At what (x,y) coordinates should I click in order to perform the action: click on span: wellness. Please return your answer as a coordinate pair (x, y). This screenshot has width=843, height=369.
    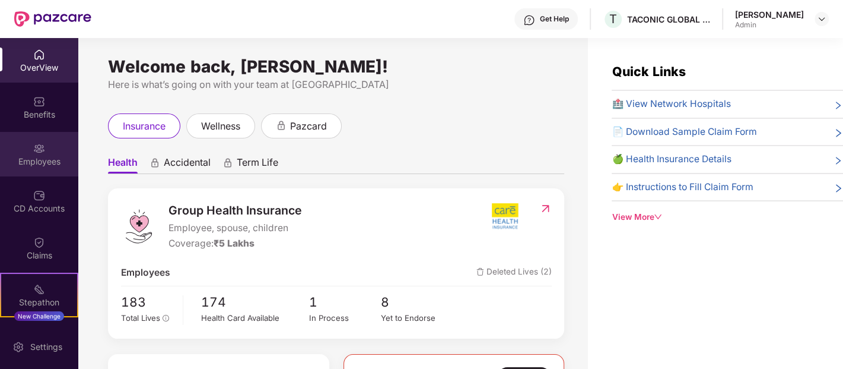
    Looking at the image, I should click on (221, 126).